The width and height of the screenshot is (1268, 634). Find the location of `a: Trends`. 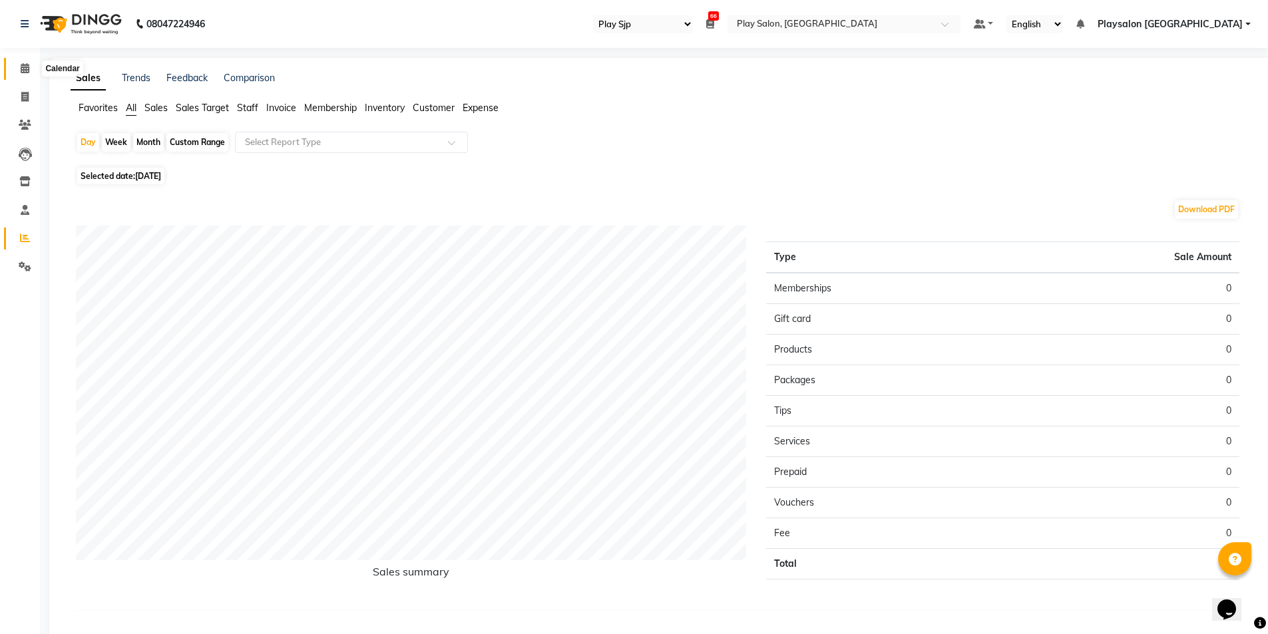

a: Trends is located at coordinates (136, 78).